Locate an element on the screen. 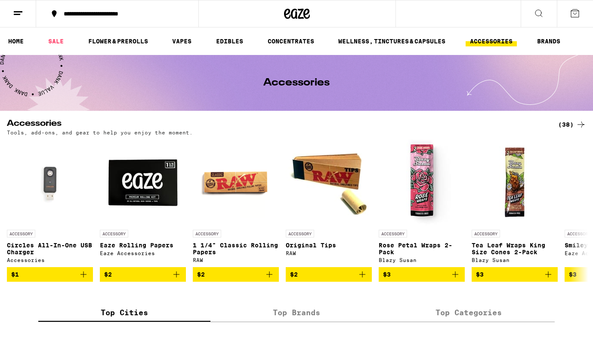 The width and height of the screenshot is (593, 341). div: tabs is located at coordinates (296, 313).